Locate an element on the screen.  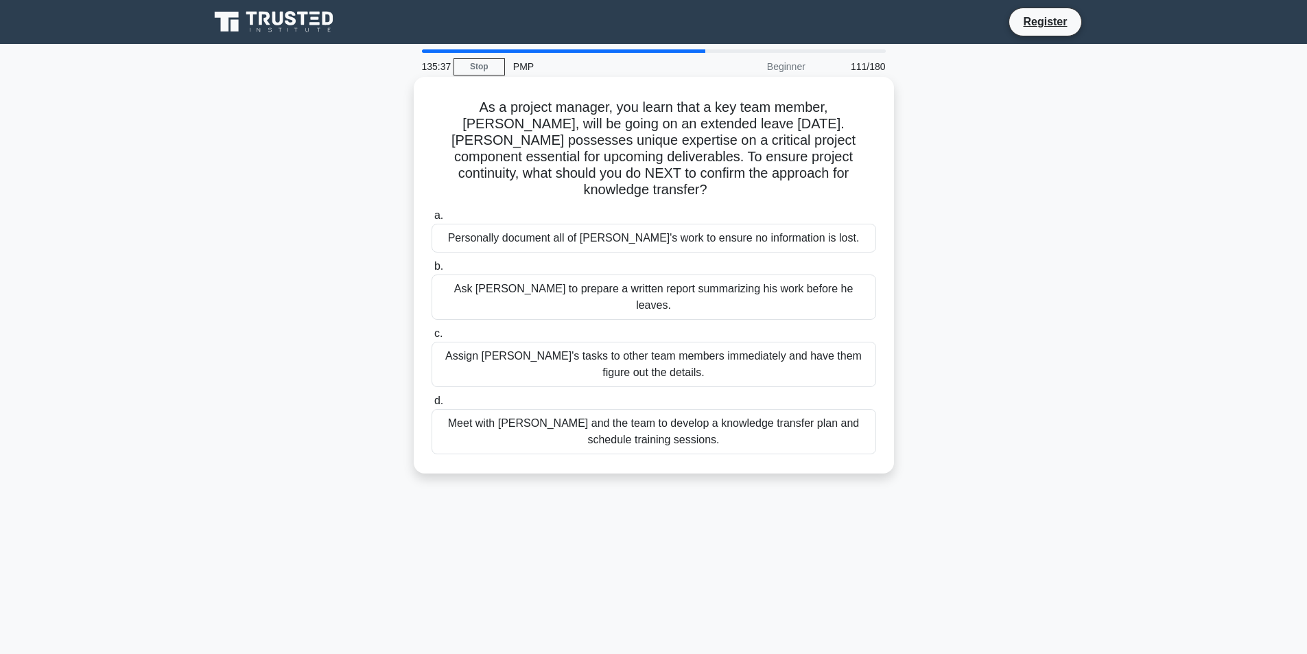
span: c. is located at coordinates (438, 333).